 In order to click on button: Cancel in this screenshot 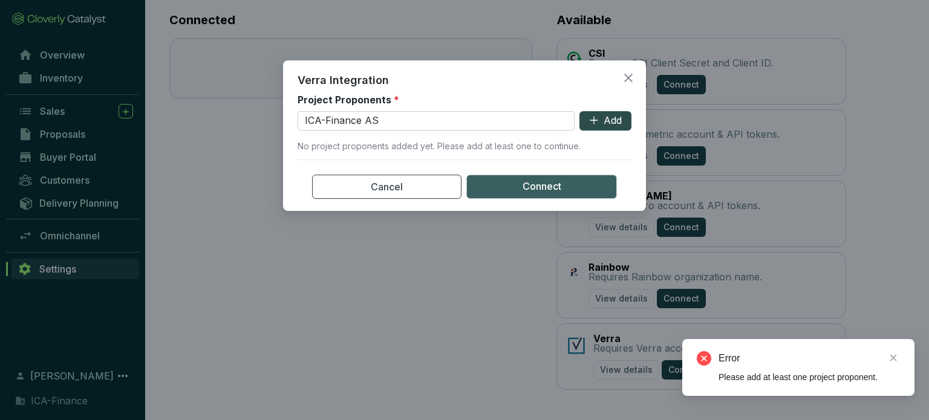, I will do `click(387, 187)`.